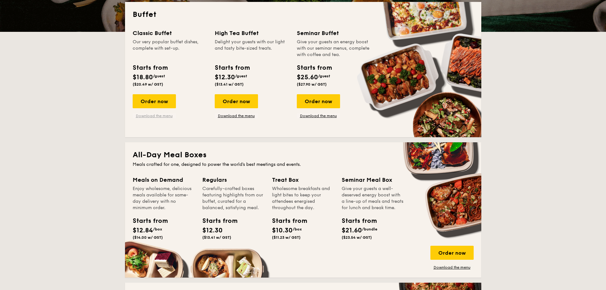 Image resolution: width=606 pixels, height=290 pixels. What do you see at coordinates (352, 230) in the screenshot?
I see `span: $21.60` at bounding box center [352, 230].